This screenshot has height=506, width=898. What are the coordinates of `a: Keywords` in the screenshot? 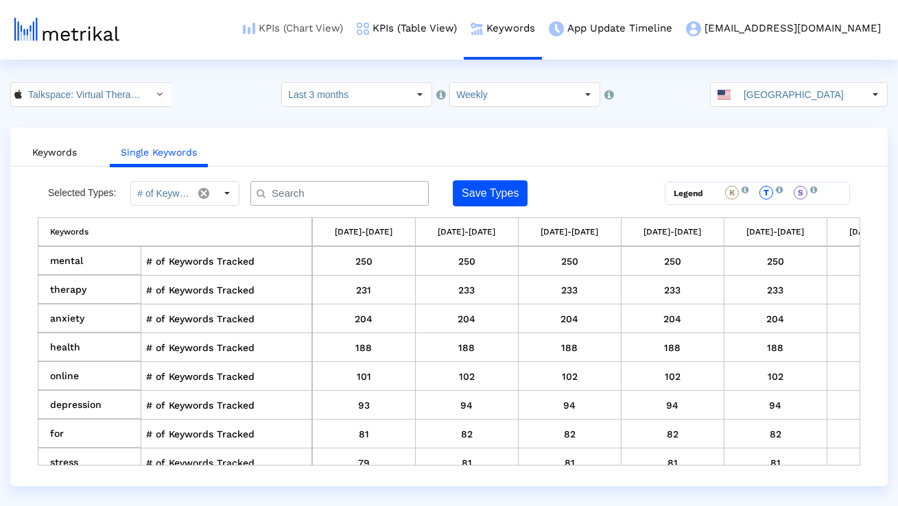 It's located at (54, 152).